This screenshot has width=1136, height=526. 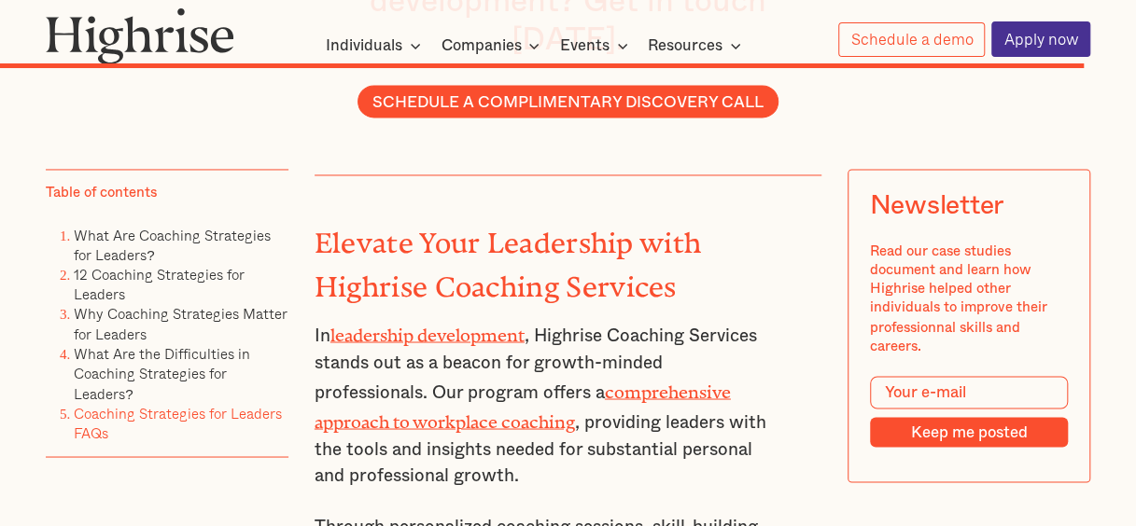 I want to click on div: Table of contents, so click(x=101, y=194).